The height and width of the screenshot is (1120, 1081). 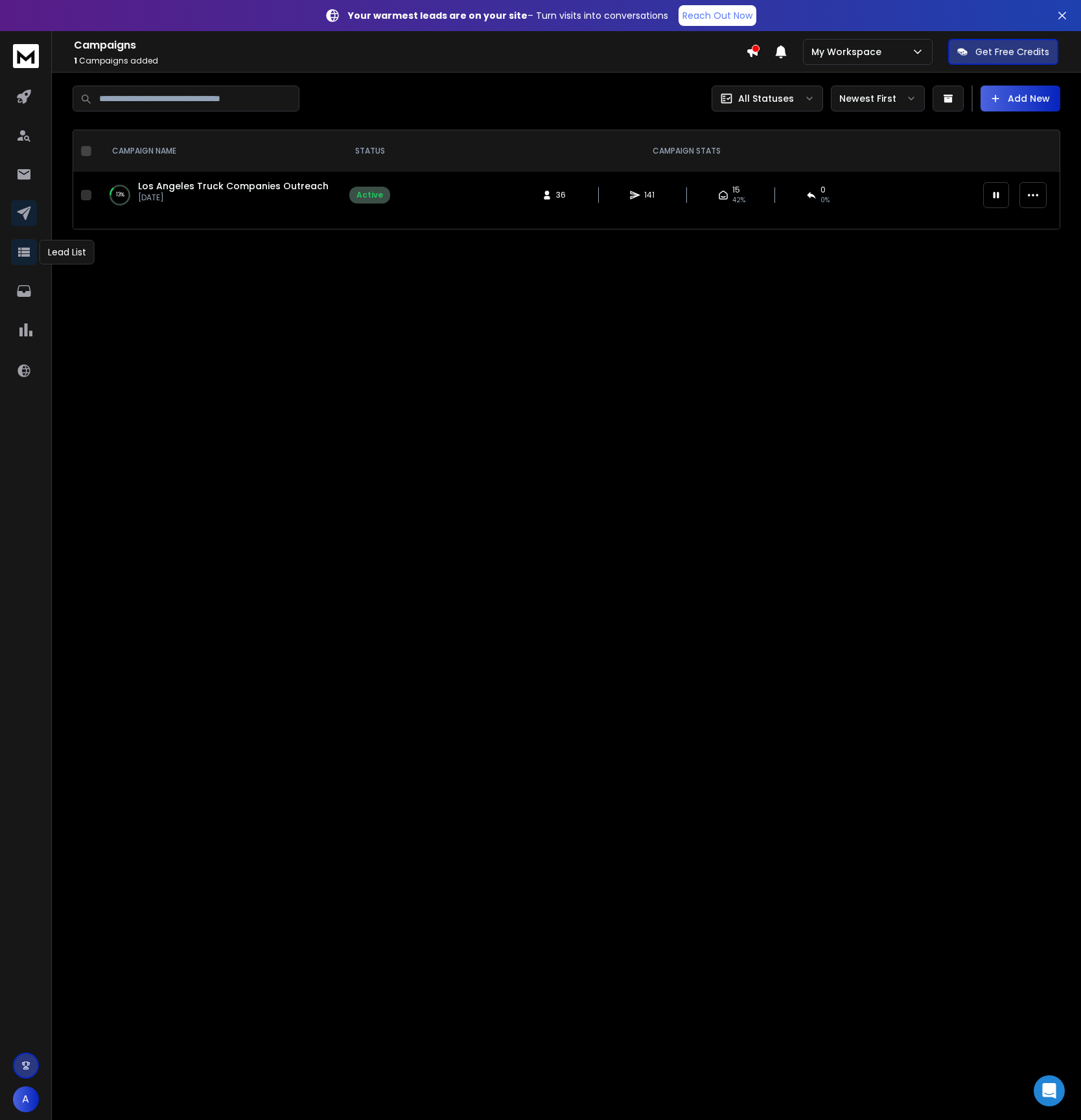 I want to click on span: A, so click(x=26, y=1099).